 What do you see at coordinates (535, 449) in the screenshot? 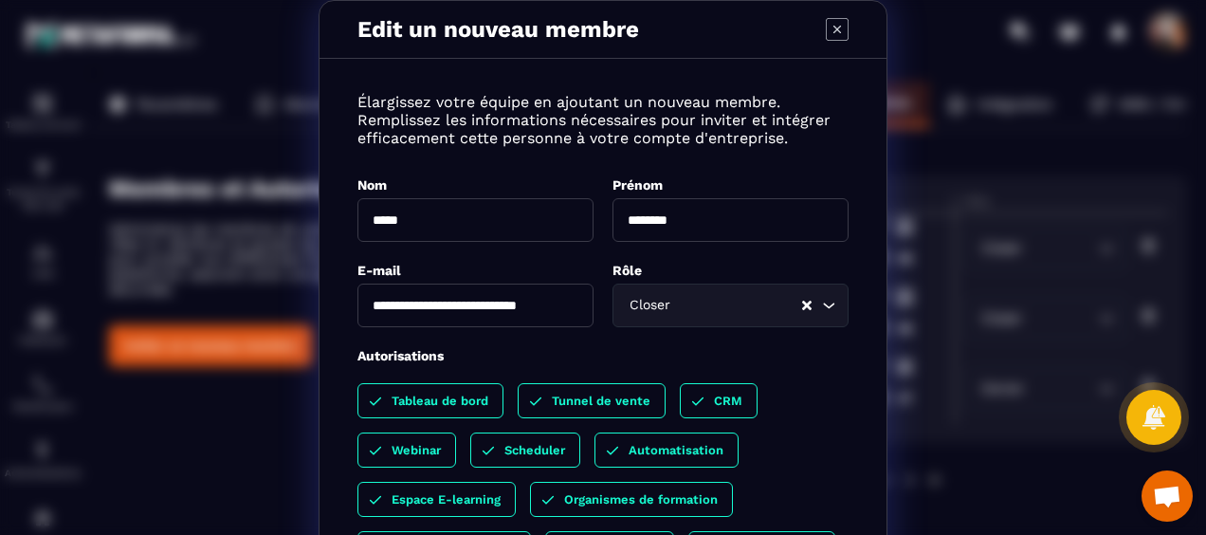
I see `p: Scheduler` at bounding box center [535, 449].